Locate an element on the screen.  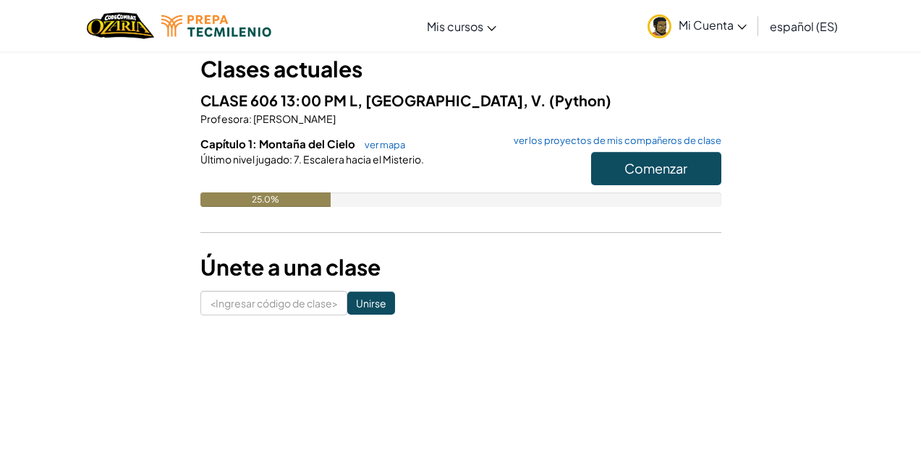
font: Únete a una clase is located at coordinates (290, 267).